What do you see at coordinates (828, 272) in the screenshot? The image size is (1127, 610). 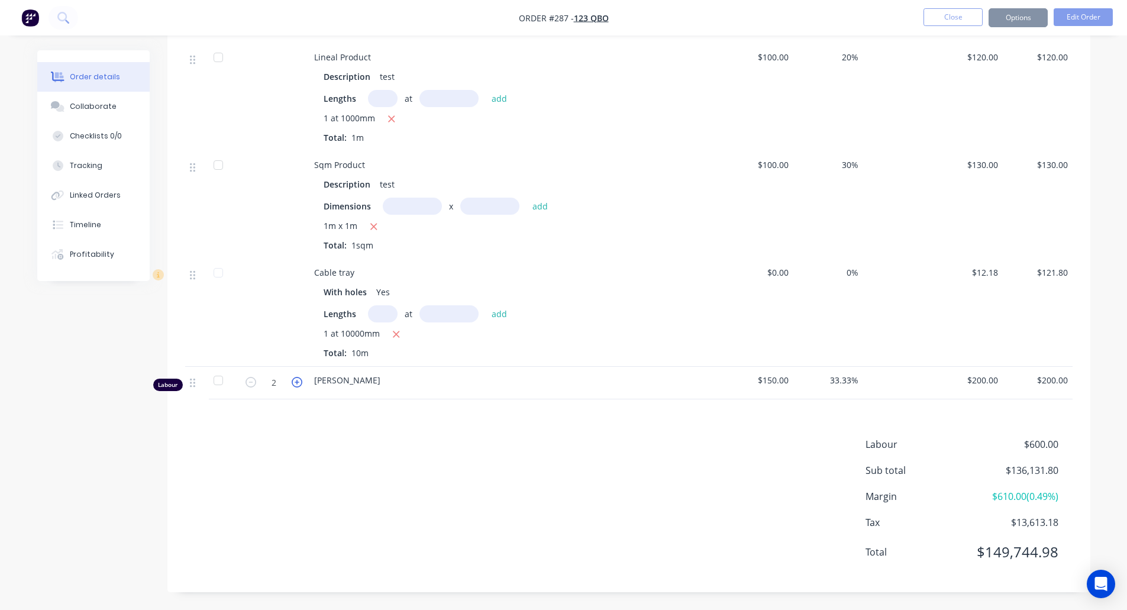 I see `span: 0%` at bounding box center [828, 272].